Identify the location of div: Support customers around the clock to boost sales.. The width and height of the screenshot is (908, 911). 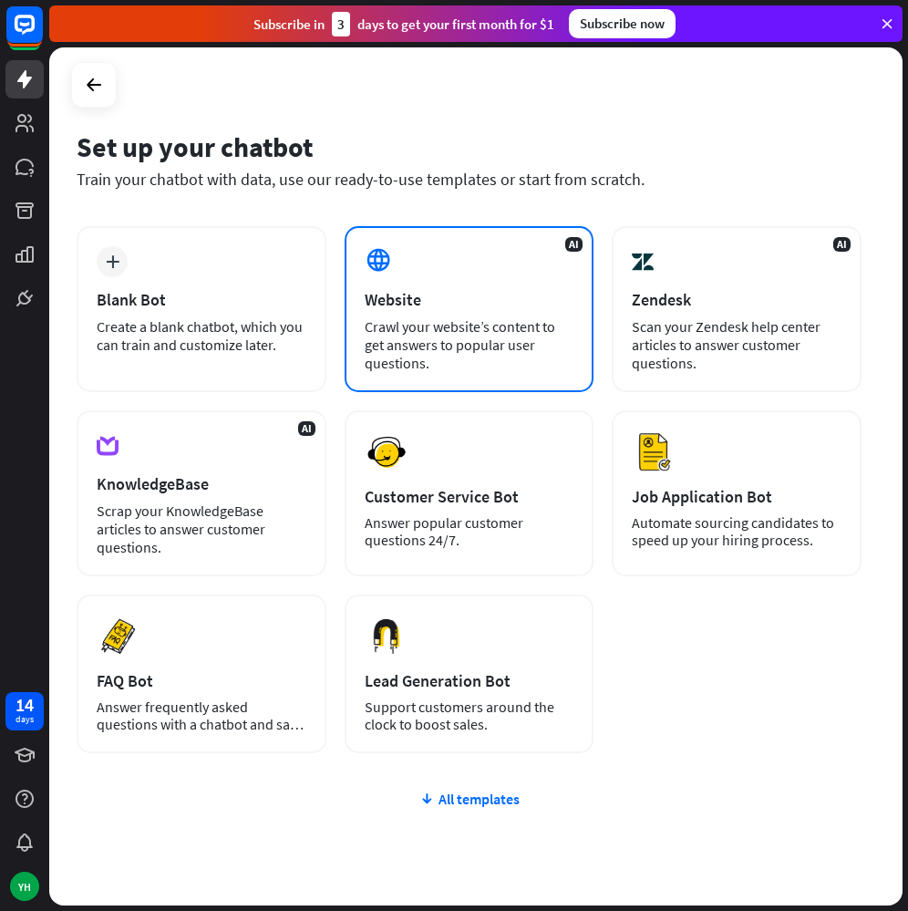
(470, 716).